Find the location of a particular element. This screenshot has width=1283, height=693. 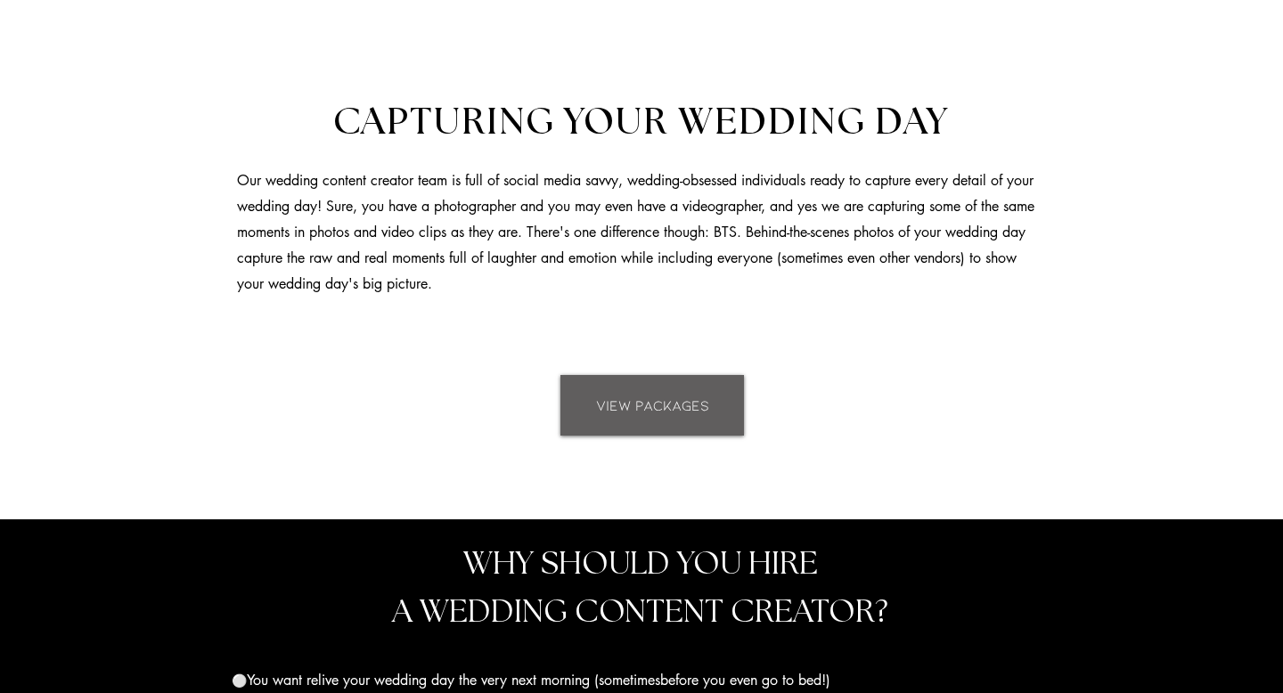

span: before you even go to bed!) is located at coordinates (745, 680).